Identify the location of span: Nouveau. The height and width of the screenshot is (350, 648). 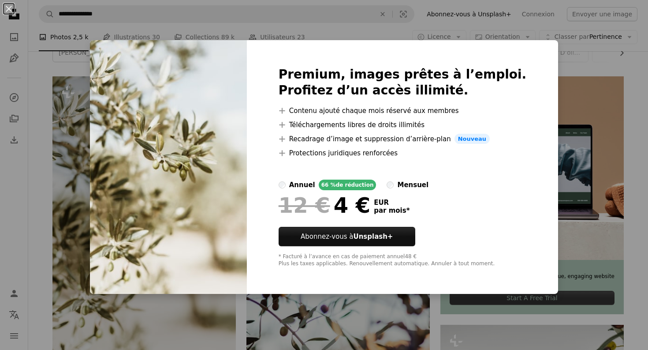
(472, 139).